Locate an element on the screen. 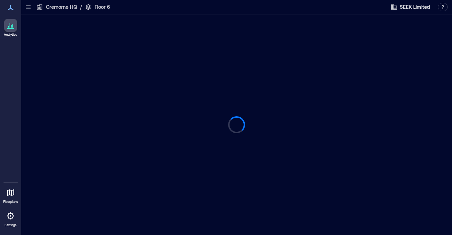 This screenshot has height=235, width=452. span: SEEK Limited is located at coordinates (415, 7).